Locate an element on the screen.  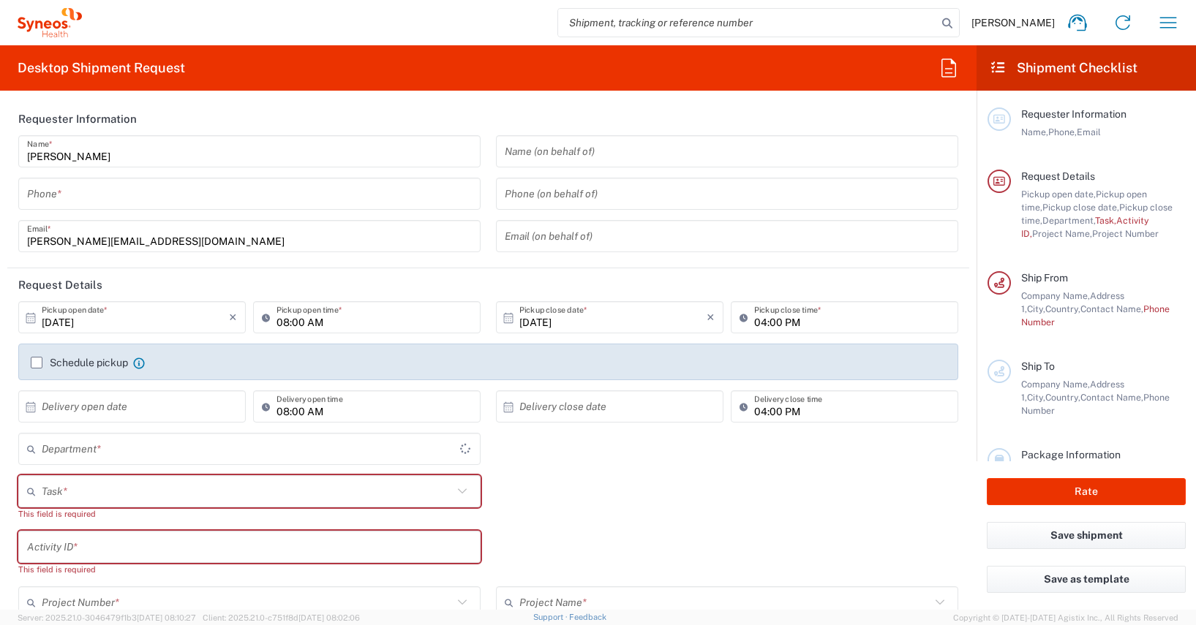
span: Package Information is located at coordinates (1071, 455).